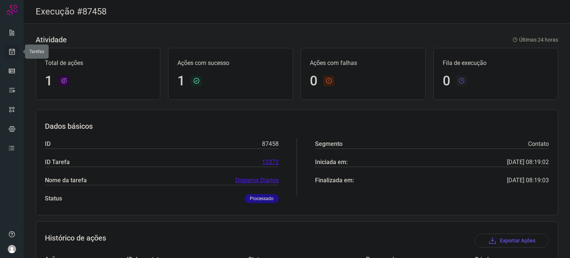  I want to click on img: Logo, so click(12, 10).